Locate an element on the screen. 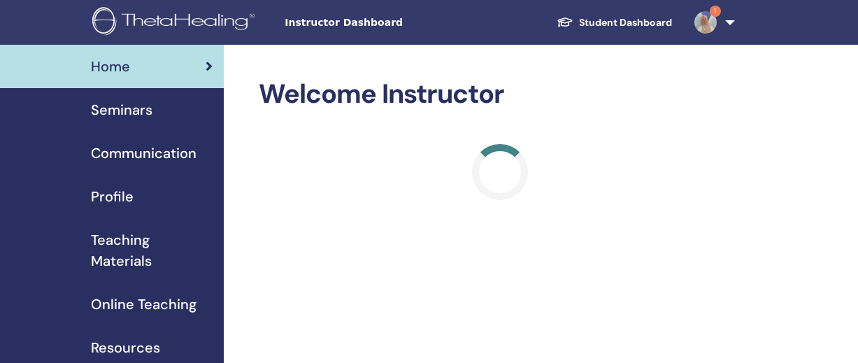 The height and width of the screenshot is (363, 858). span: Profile is located at coordinates (112, 196).